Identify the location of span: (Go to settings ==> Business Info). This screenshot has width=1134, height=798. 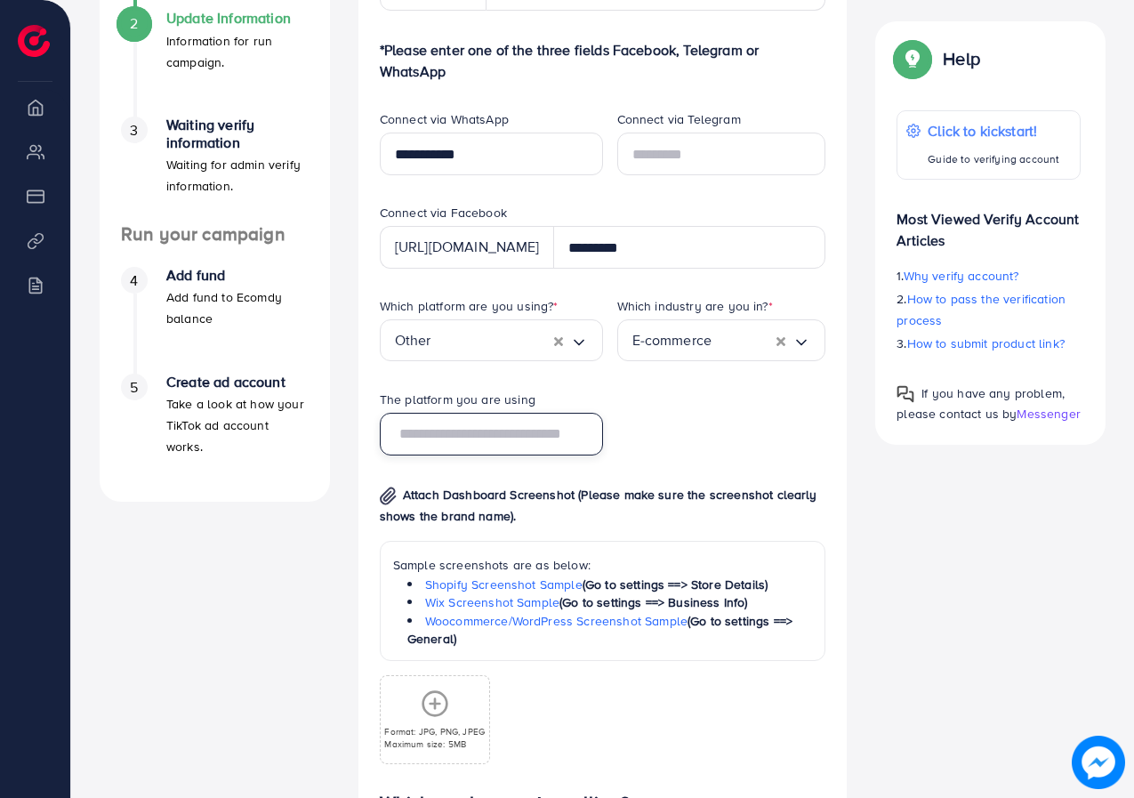
(653, 602).